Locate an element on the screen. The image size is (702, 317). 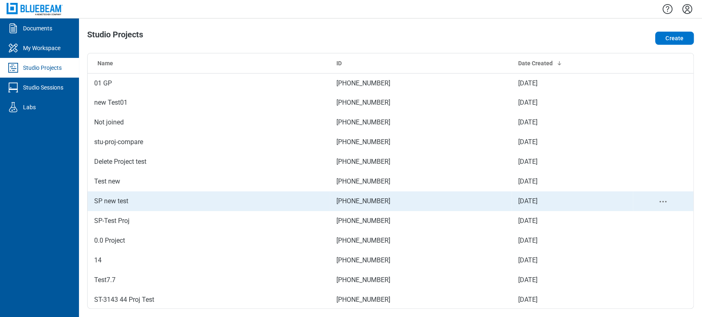
button: project-actions-menu is located at coordinates (663, 202).